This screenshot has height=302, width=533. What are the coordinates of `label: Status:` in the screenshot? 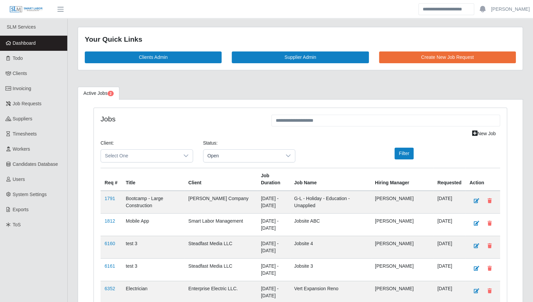 It's located at (211, 143).